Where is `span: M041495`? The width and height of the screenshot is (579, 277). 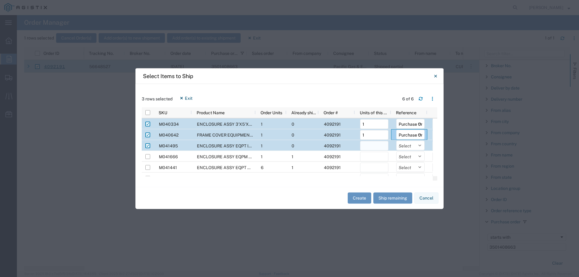
span: M041495 is located at coordinates (168, 146).